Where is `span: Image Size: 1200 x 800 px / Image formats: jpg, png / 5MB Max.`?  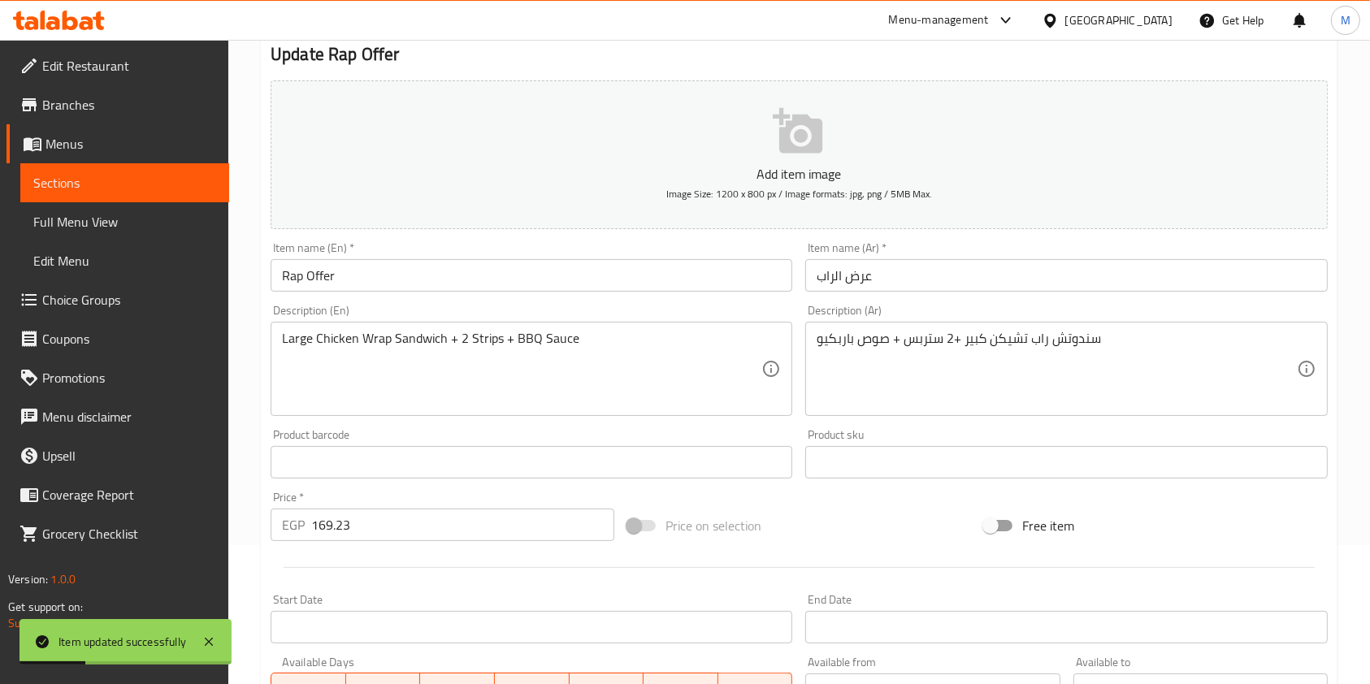
span: Image Size: 1200 x 800 px / Image formats: jpg, png / 5MB Max. is located at coordinates (799, 193).